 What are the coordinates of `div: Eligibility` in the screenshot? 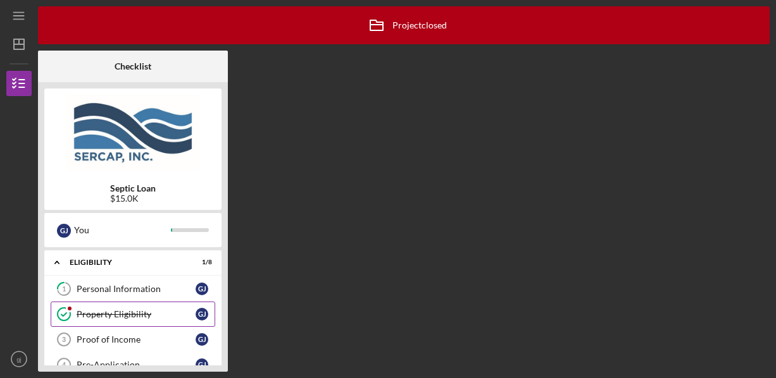 It's located at (125, 263).